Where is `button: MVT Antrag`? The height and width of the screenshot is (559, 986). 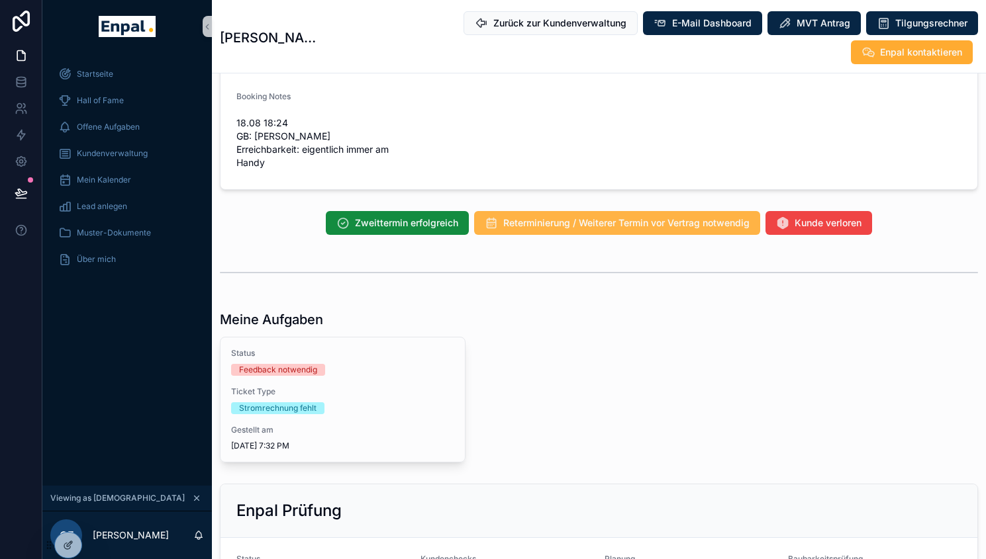
button: MVT Antrag is located at coordinates (814, 23).